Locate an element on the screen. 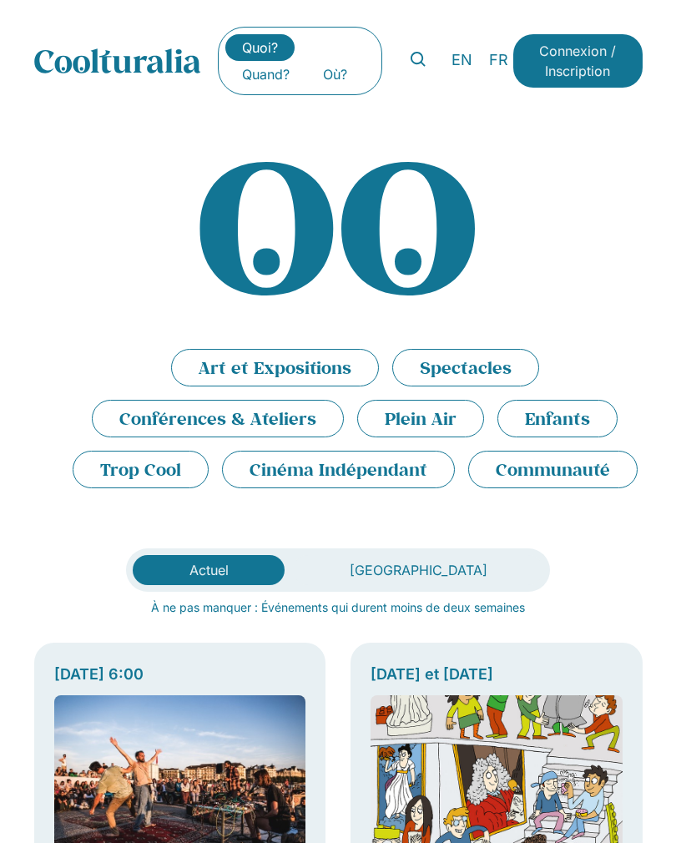 The width and height of the screenshot is (676, 843). li: Art et Expositions is located at coordinates (275, 367).